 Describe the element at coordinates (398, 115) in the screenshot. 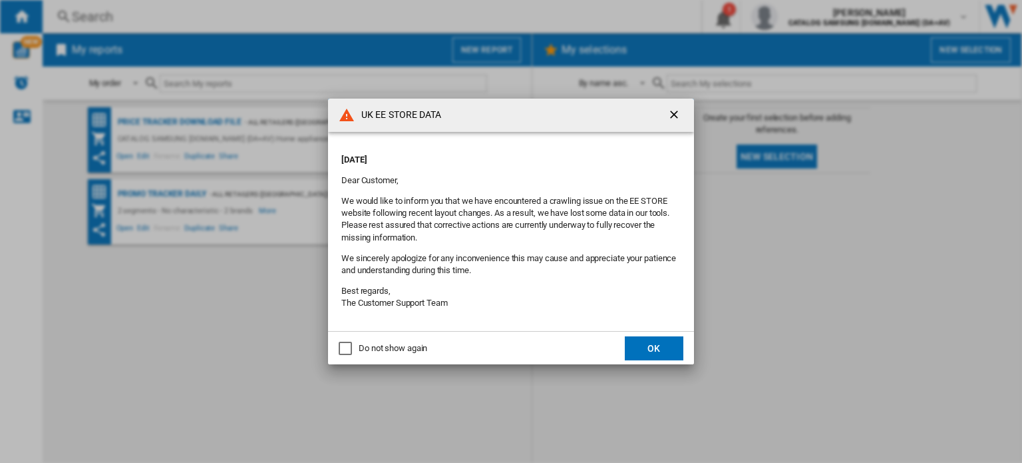

I see `h4: UK EE STORE DATA` at that location.